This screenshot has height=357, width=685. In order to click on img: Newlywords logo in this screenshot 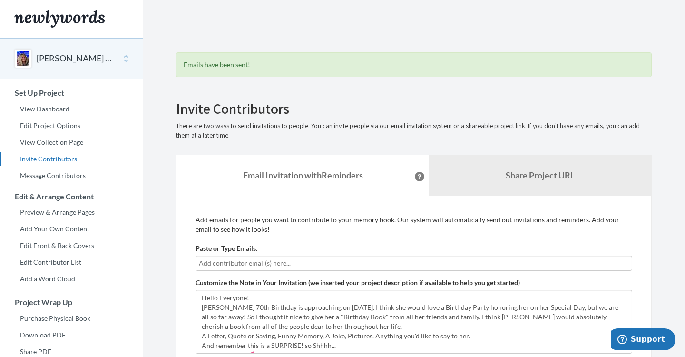, I will do `click(59, 19)`.